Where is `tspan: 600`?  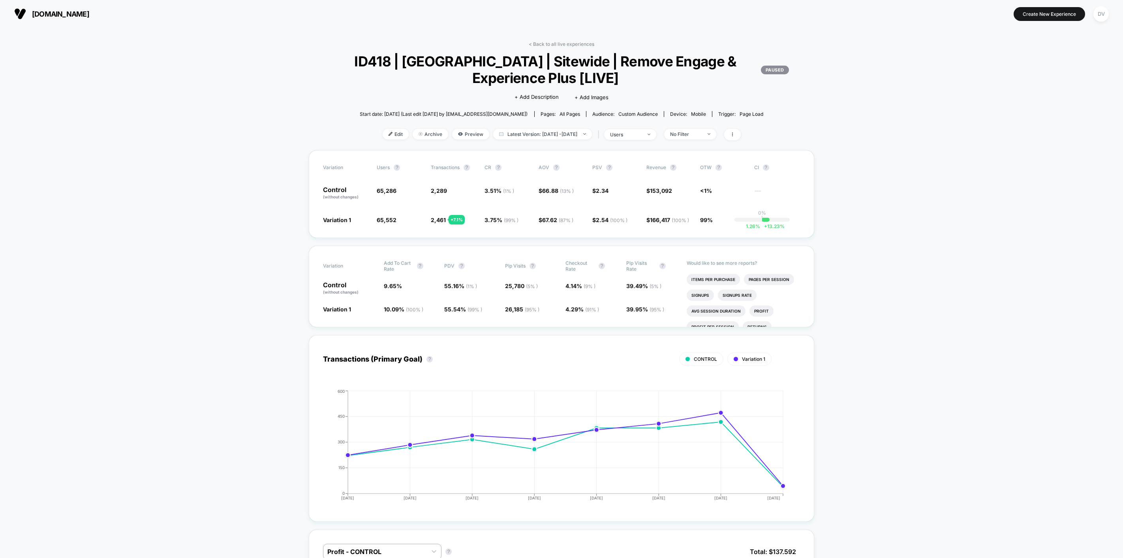 tspan: 600 is located at coordinates (341, 391).